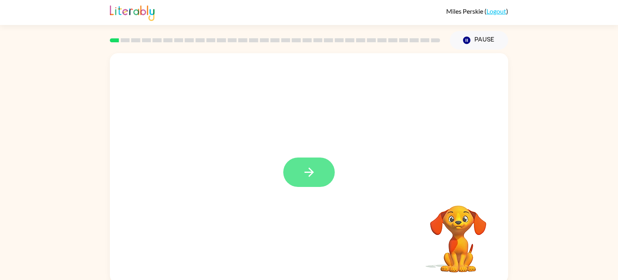  What do you see at coordinates (465, 11) in the screenshot?
I see `span: Miles Perskie` at bounding box center [465, 11].